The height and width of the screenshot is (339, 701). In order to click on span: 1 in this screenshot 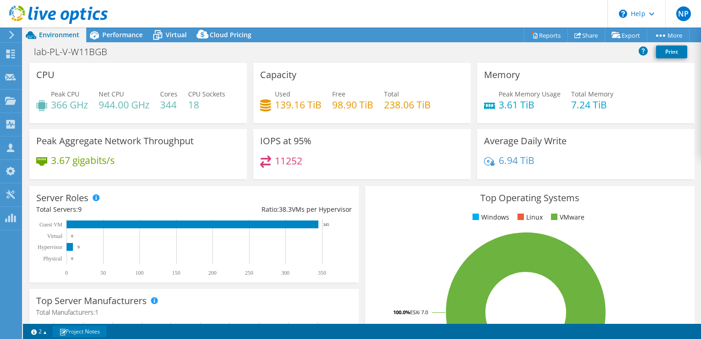, I will do `click(97, 312)`.